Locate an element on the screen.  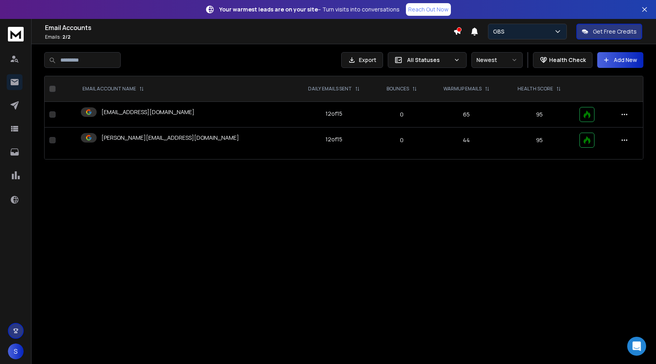
p: HEALTH SCORE is located at coordinates (536, 89).